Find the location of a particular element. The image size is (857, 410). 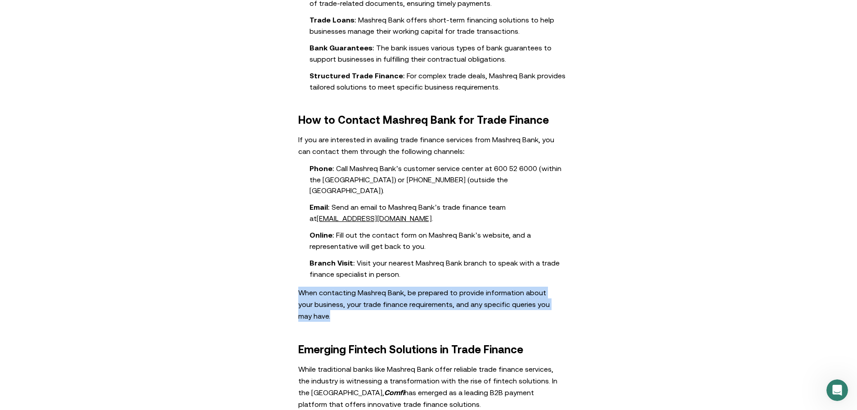

strong: Branch Visit is located at coordinates (331, 263).